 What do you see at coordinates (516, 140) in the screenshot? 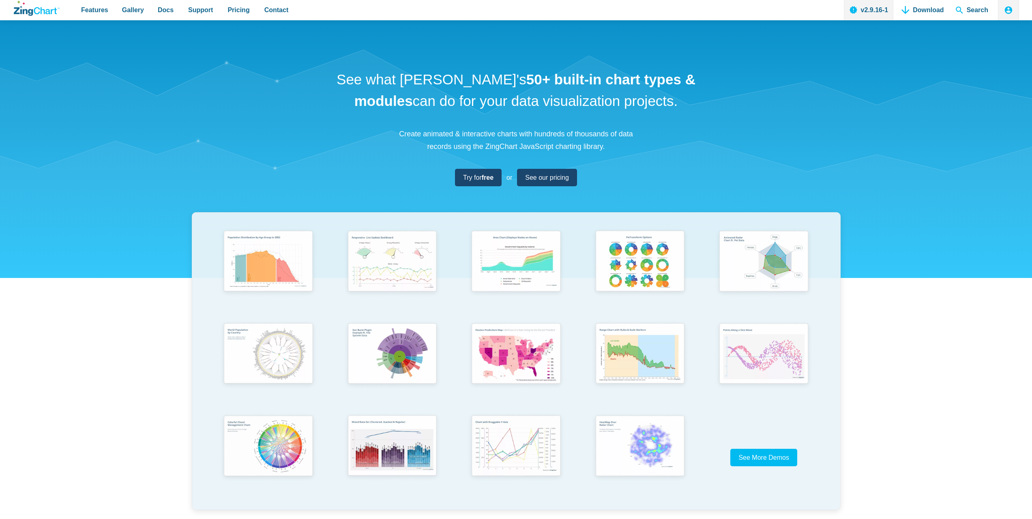
I see `p: Create animated & interactive charts with hundreds of thousands of data records using the ZingCha...` at bounding box center [516, 140].